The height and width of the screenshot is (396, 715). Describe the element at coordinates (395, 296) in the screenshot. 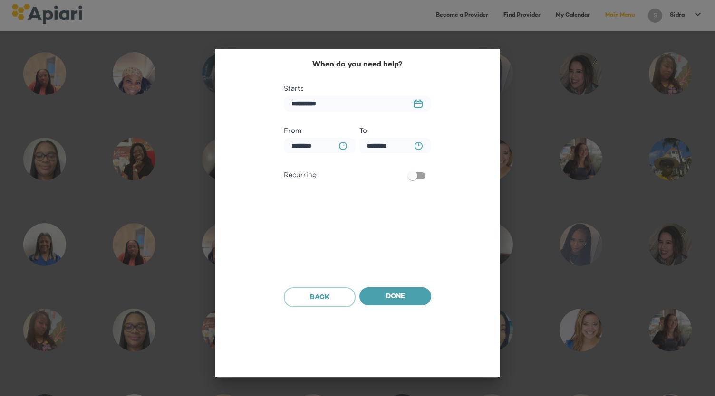

I see `button: Done` at that location.